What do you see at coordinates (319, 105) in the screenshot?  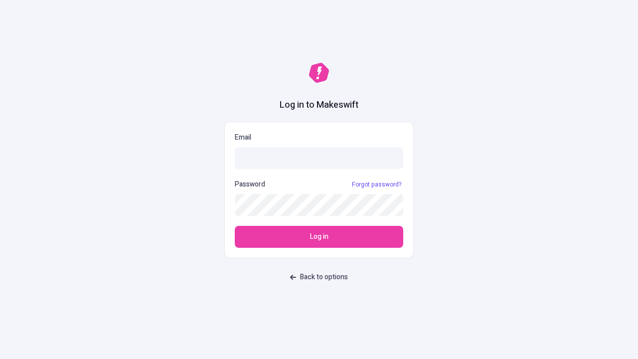 I see `h1: Log in to Makeswift` at bounding box center [319, 105].